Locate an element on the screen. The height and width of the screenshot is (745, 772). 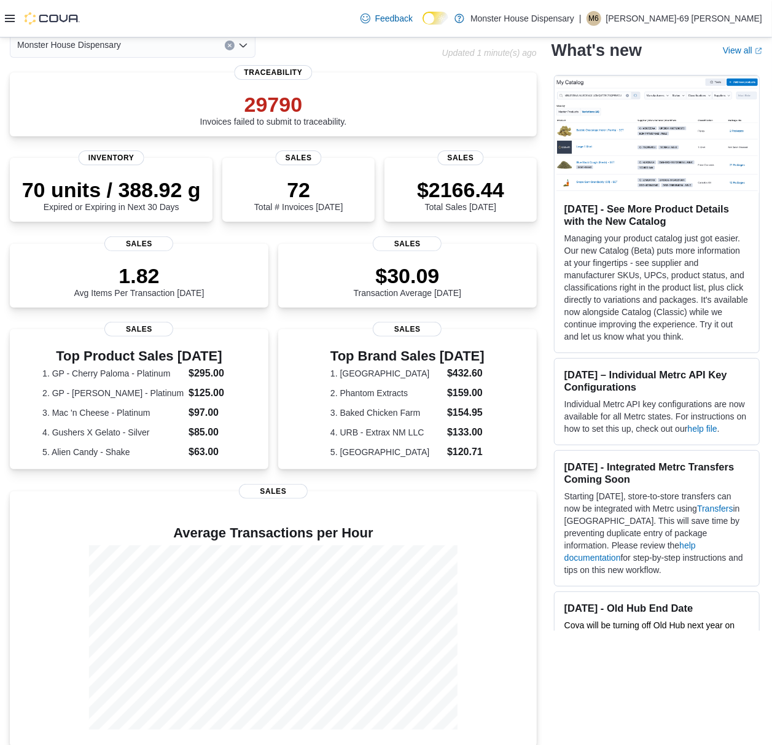
span: Monster House Dispensary is located at coordinates (69, 45).